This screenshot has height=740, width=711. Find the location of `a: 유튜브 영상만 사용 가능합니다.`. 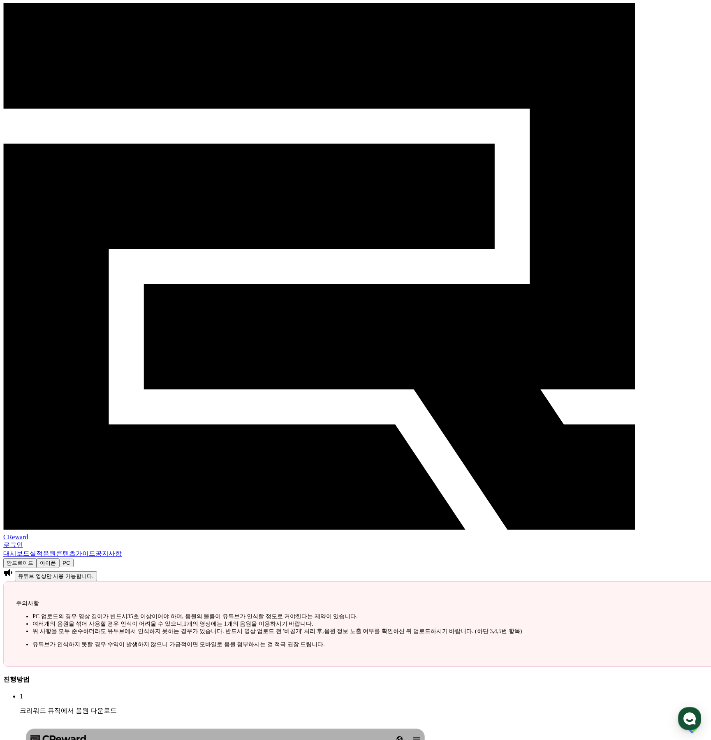

a: 유튜브 영상만 사용 가능합니다. is located at coordinates (56, 575).